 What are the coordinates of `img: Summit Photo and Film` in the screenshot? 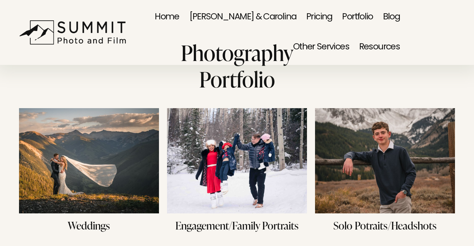 It's located at (75, 32).